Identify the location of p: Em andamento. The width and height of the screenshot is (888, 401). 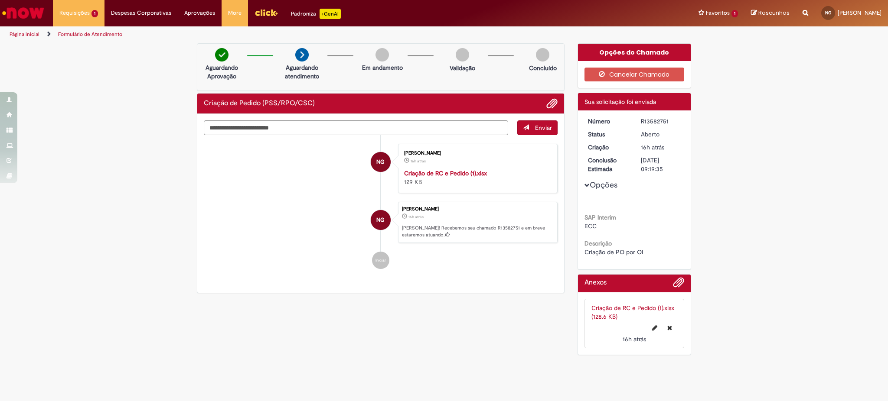
(382, 68).